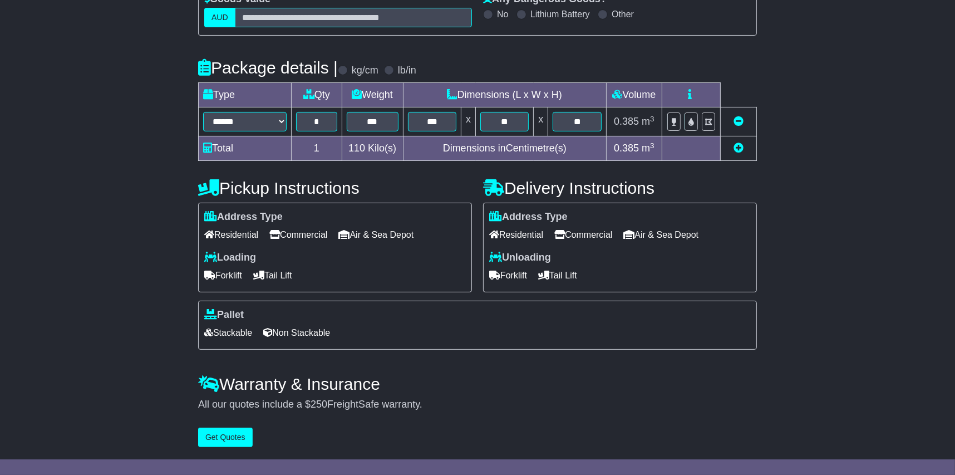 This screenshot has width=955, height=475. Describe the element at coordinates (225, 437) in the screenshot. I see `button: Get Quotes` at that location.